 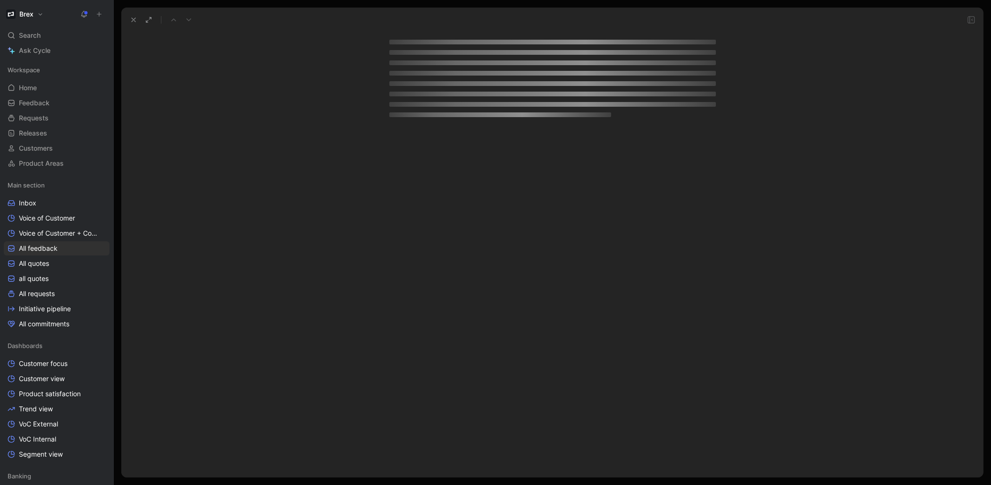 I want to click on div: Main sectionInboxVoice of CustomerVoice of Customer + Commercial NRR FeedbackAll feedbackAll quot..., so click(x=57, y=254).